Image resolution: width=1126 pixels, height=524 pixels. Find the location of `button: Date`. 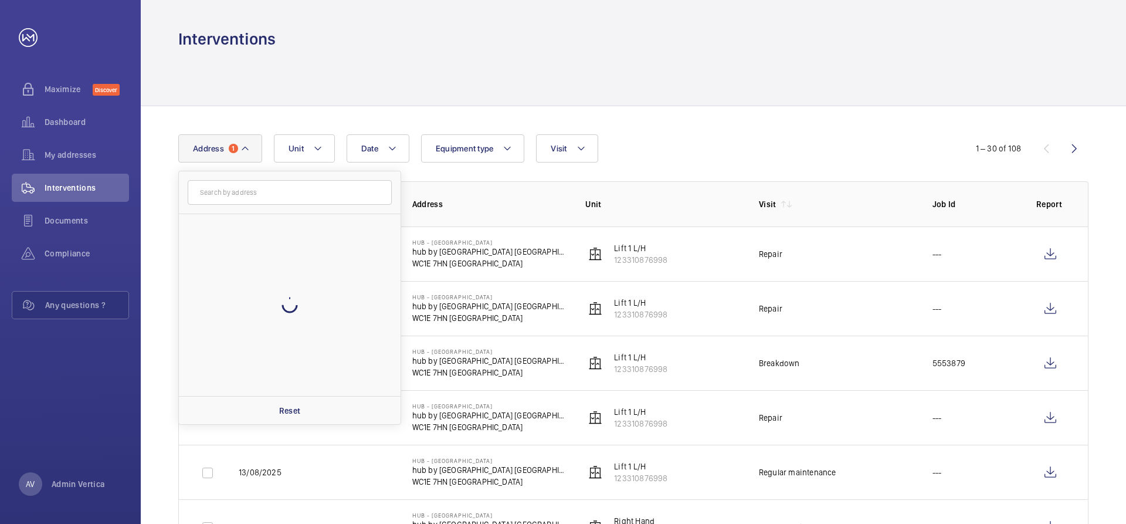

button: Date is located at coordinates (378, 148).